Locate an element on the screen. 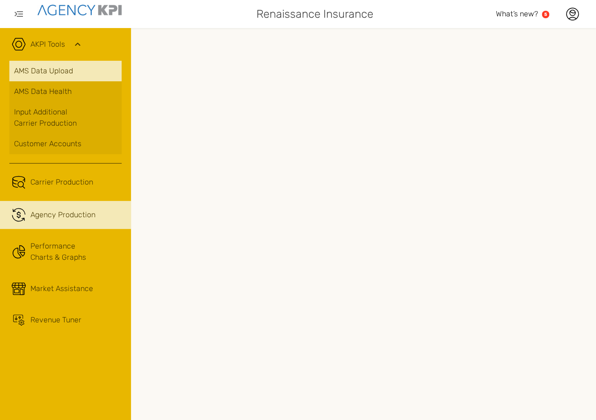 This screenshot has width=596, height=420. span: What’s new? is located at coordinates (517, 14).